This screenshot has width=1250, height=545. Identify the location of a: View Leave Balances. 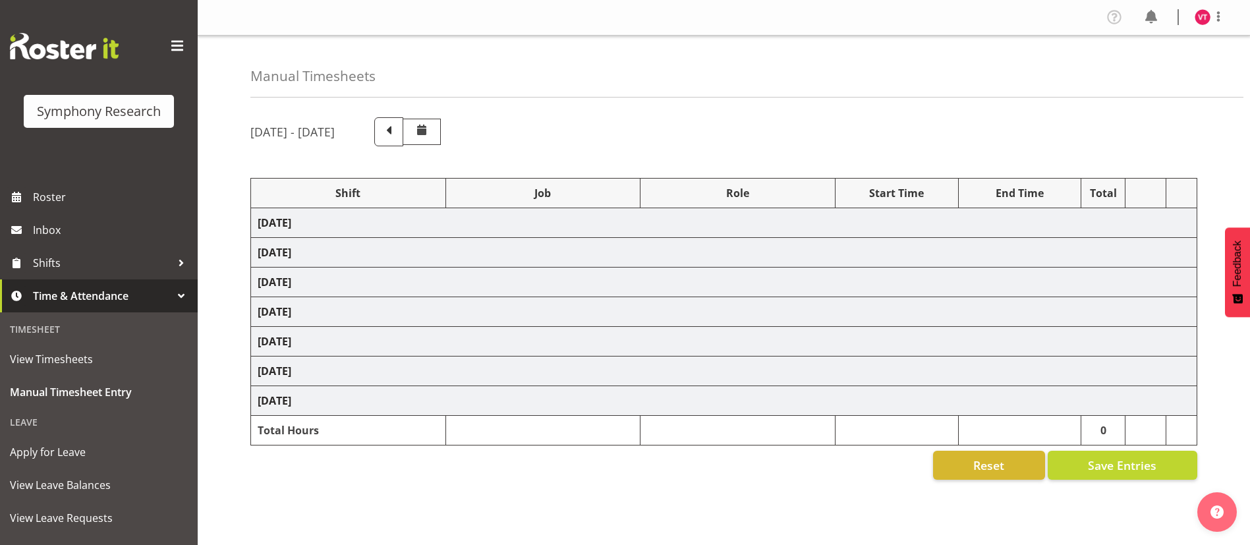
(99, 485).